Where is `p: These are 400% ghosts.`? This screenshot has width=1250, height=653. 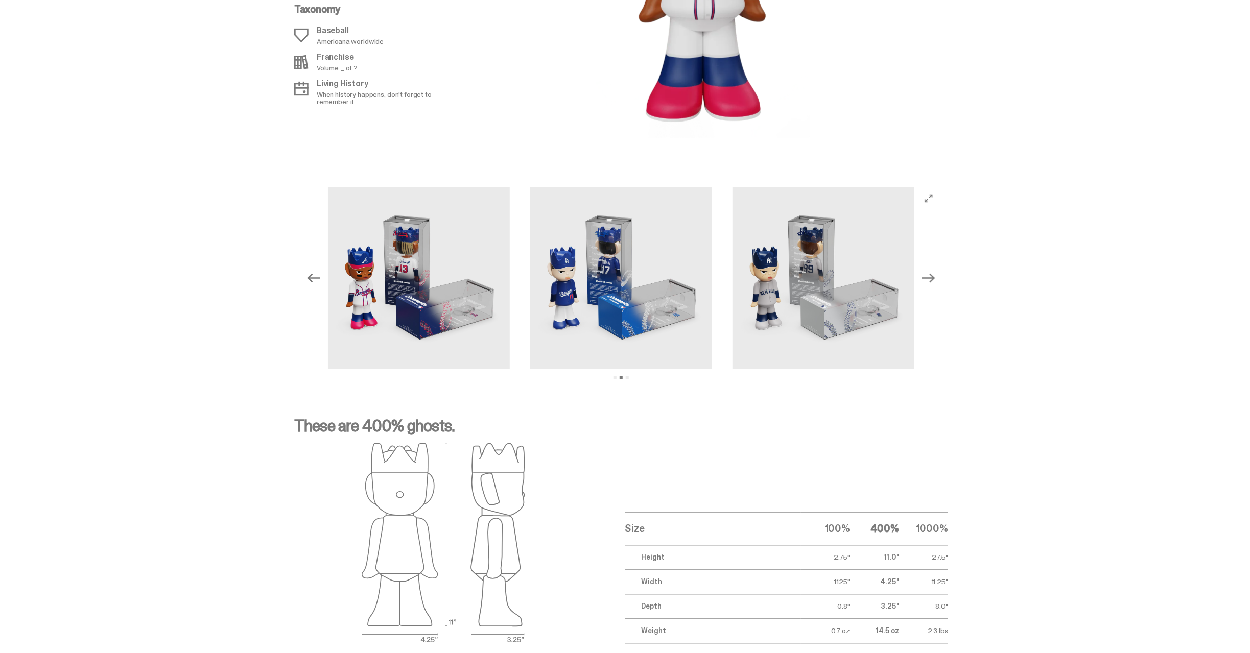
p: These are 400% ghosts. is located at coordinates (621, 431).